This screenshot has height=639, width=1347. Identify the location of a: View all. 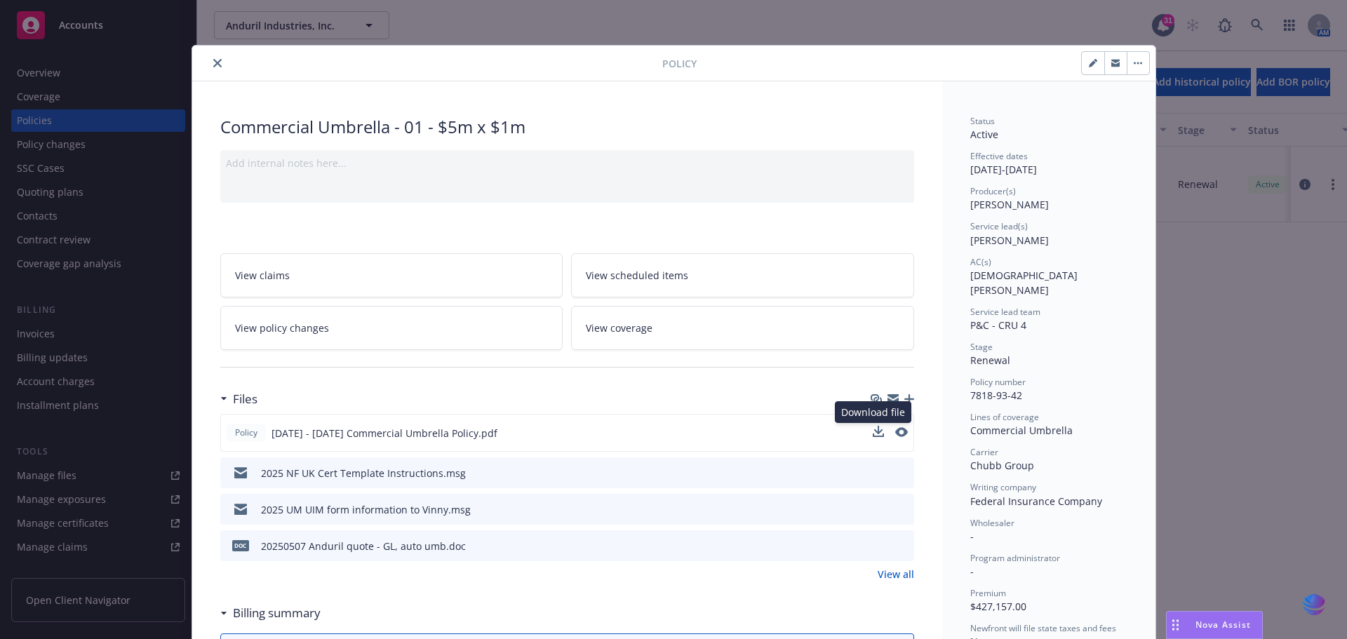
(896, 574).